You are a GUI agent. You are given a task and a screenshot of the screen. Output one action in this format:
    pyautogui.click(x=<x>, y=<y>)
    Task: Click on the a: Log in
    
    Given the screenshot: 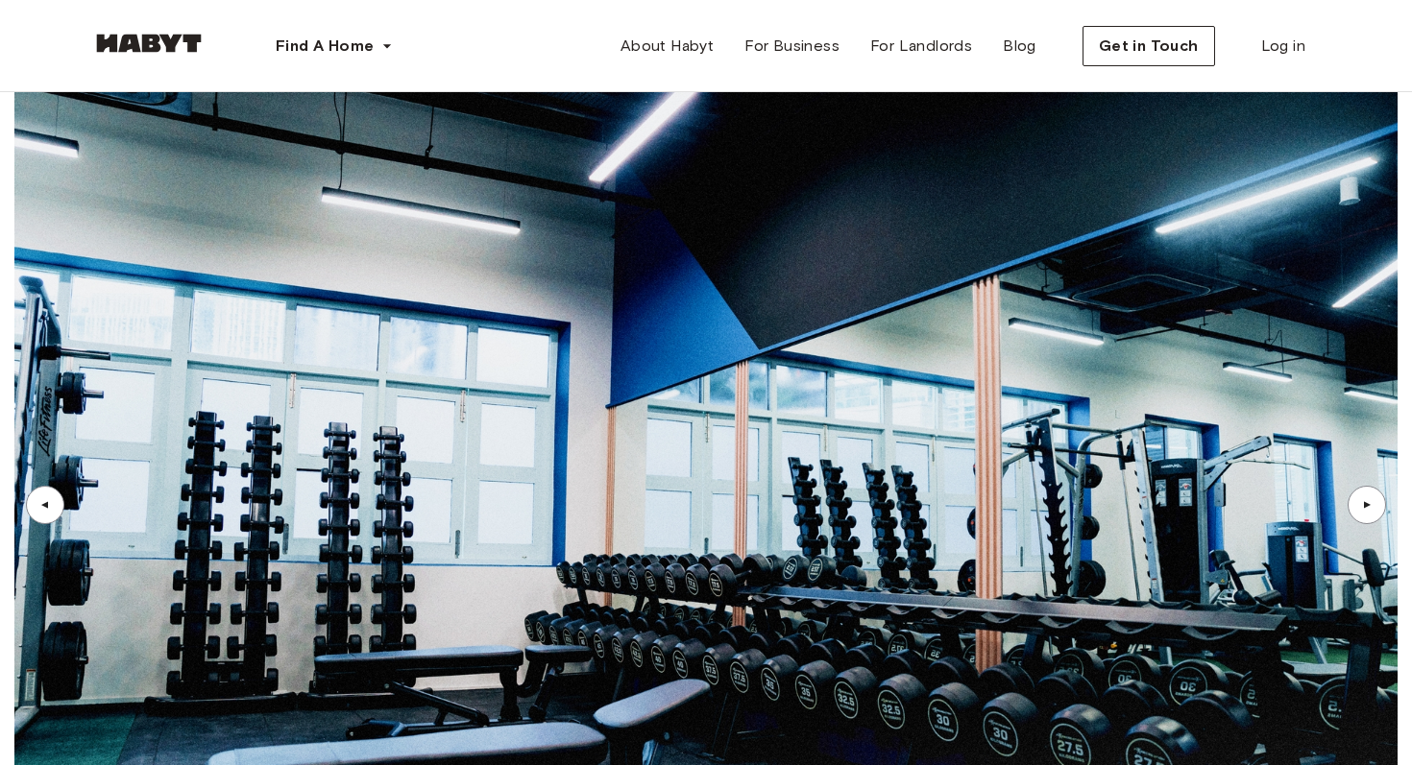 What is the action you would take?
    pyautogui.click(x=1283, y=46)
    